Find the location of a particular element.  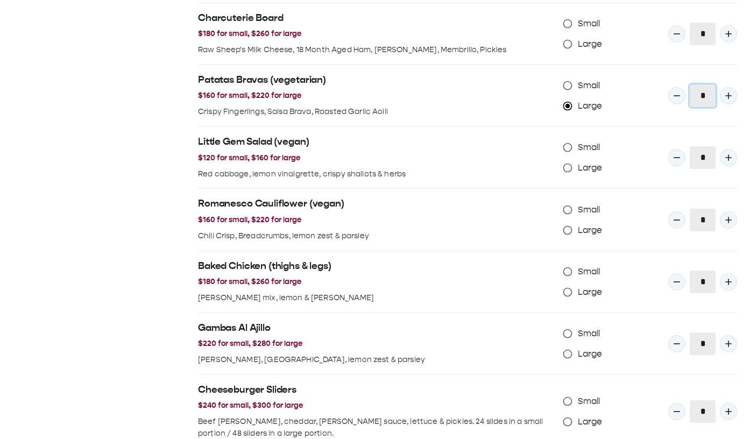

h2: Little Gem Salad (vegan) is located at coordinates (376, 142).